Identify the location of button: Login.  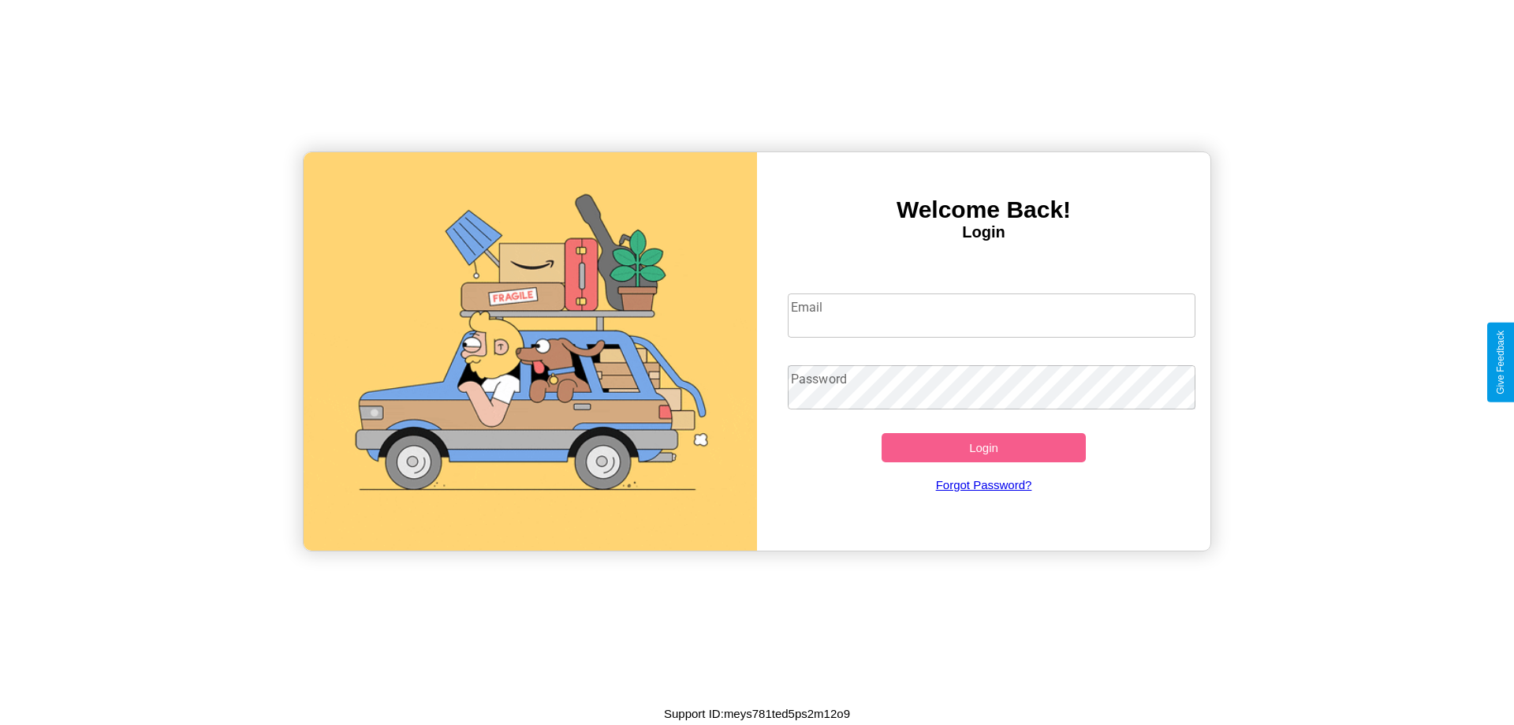
(983, 447).